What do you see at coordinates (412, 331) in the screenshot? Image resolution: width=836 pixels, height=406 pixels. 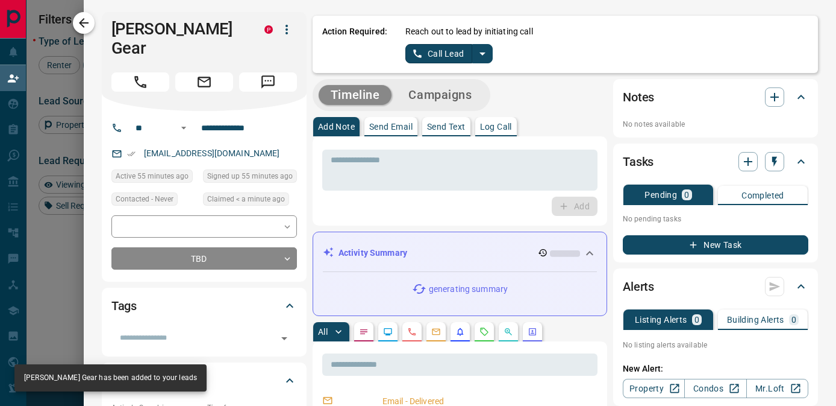 I see `svg: Calls` at bounding box center [412, 331].